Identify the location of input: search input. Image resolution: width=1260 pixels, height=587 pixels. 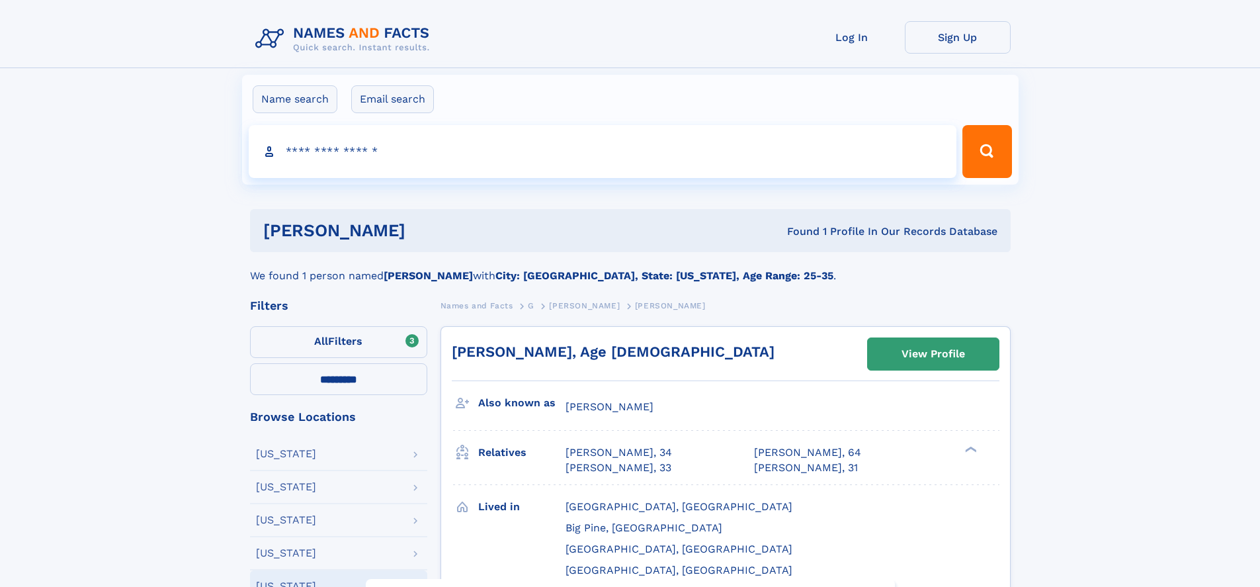
(603, 151).